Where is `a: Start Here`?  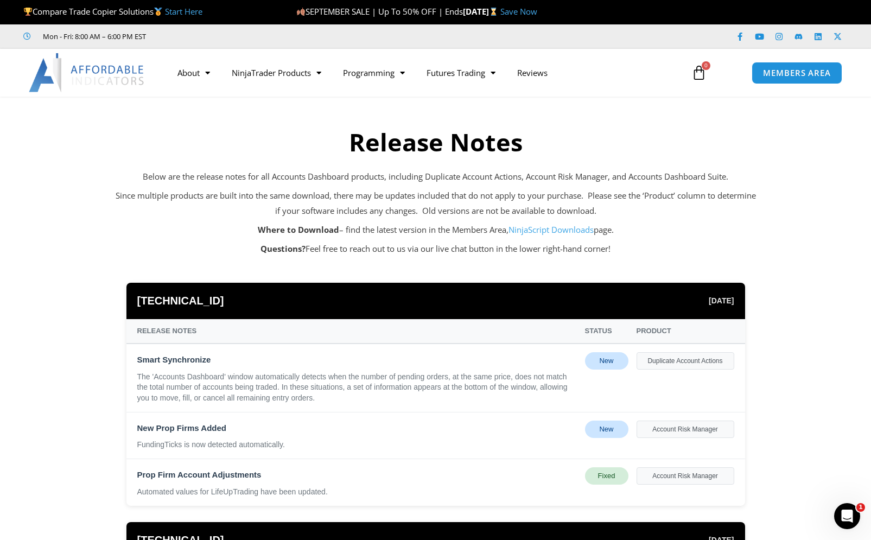 a: Start Here is located at coordinates (183, 11).